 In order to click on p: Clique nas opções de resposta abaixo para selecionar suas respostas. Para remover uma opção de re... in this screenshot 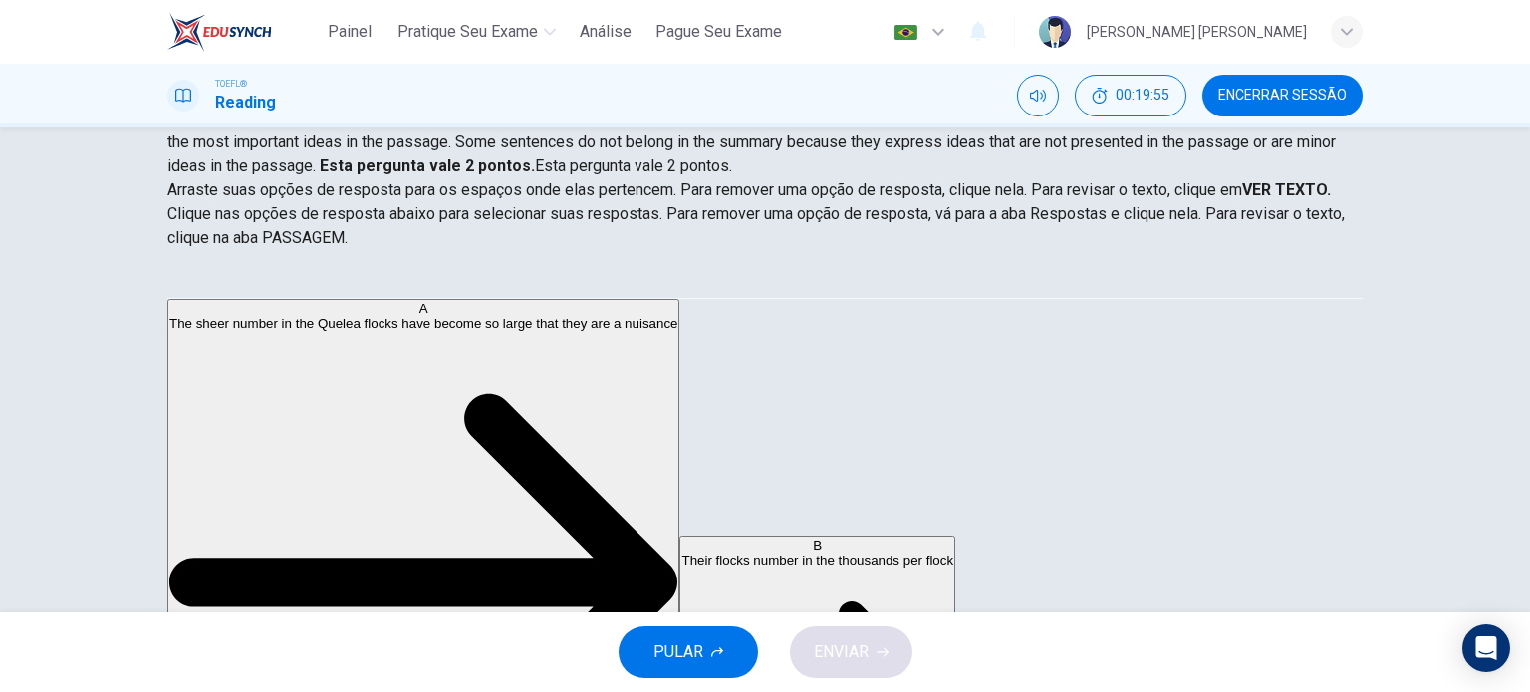, I will do `click(765, 226)`.